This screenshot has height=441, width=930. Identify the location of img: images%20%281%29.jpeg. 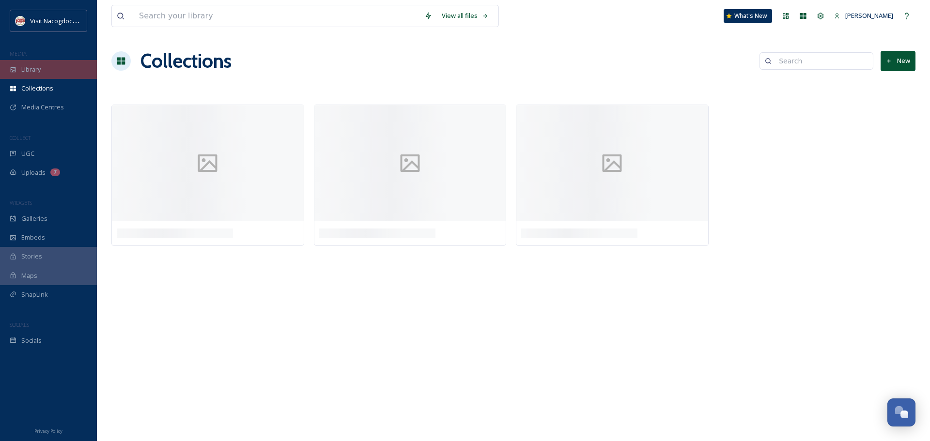
(20, 21).